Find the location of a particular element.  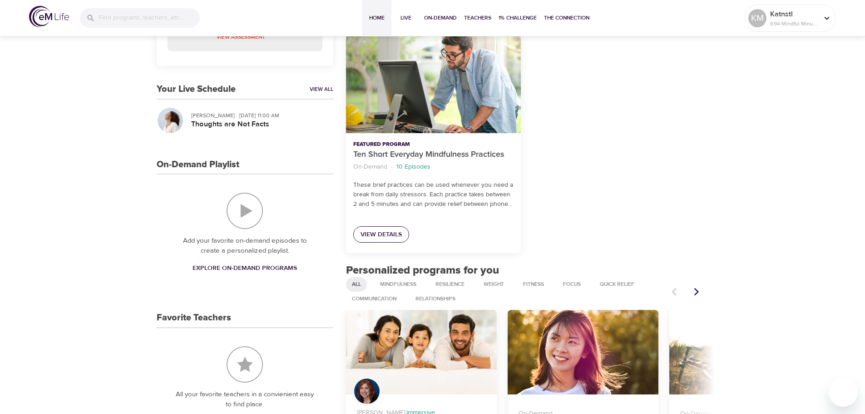

img: Favorite Teachers is located at coordinates (245, 364).